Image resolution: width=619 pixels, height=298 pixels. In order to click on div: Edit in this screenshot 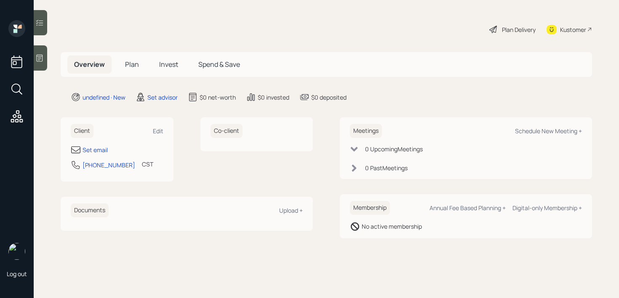, I will do `click(158, 131)`.